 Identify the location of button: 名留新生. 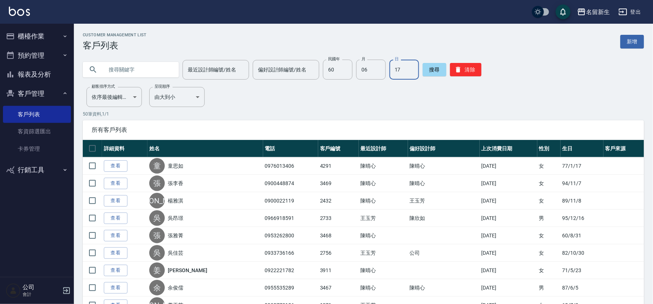
(594, 12).